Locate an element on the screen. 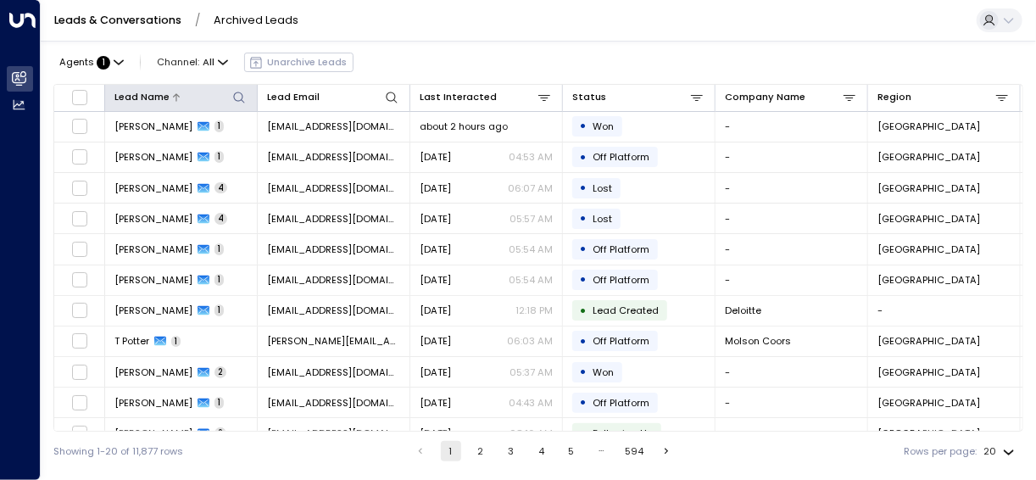 The width and height of the screenshot is (1036, 480). div: Company Name is located at coordinates (765, 97).